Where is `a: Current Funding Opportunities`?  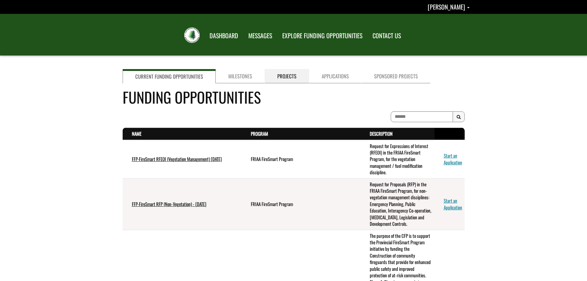
a: Current Funding Opportunities is located at coordinates (169, 76).